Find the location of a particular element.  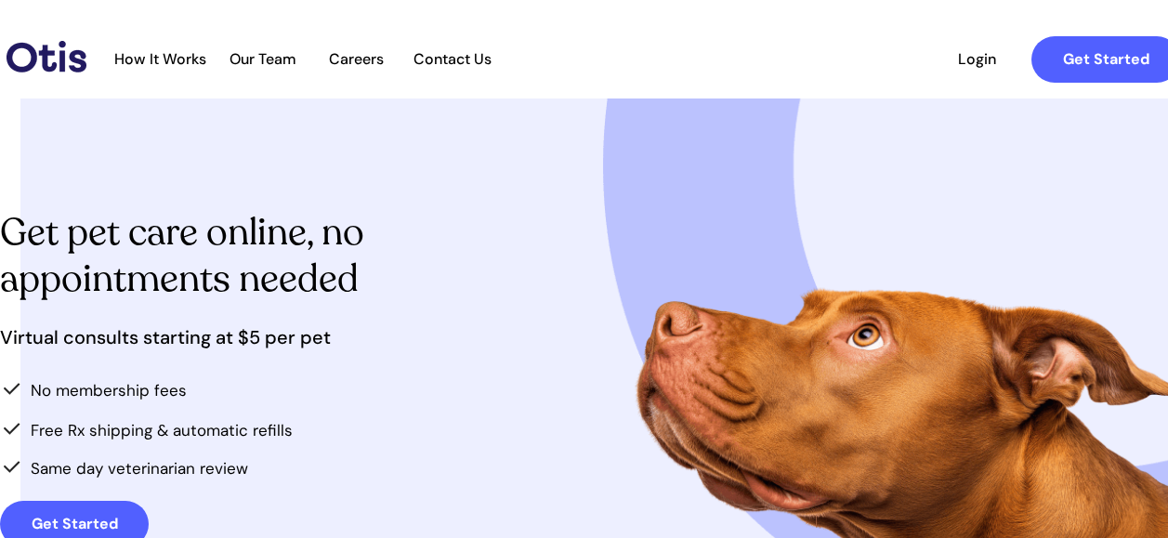

a: Contact Us is located at coordinates (451, 59).